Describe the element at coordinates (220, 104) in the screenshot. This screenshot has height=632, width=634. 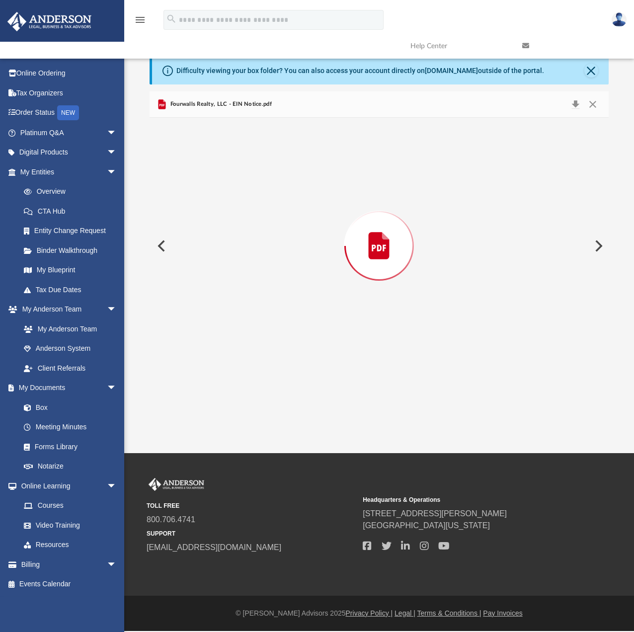
I see `span: Fourwalls Realty, LLC - EIN Notice.pdf` at that location.